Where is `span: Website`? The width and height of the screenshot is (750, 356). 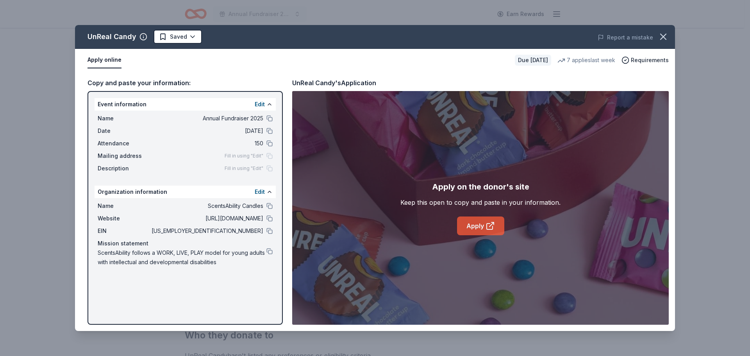
span: Website is located at coordinates (124, 218).